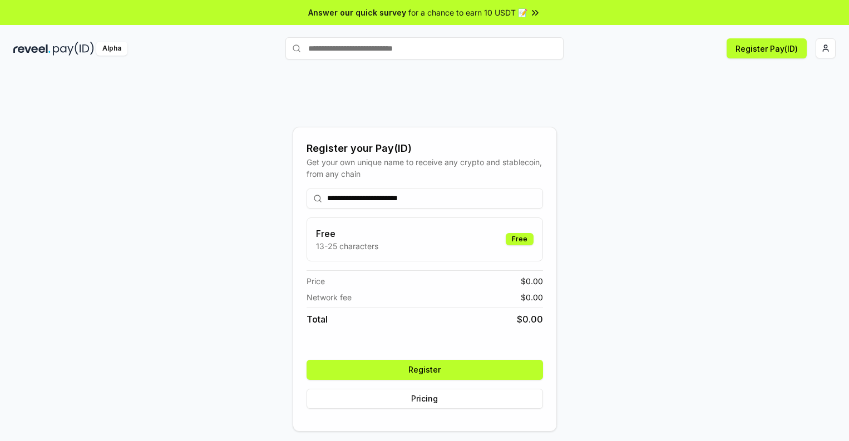 The image size is (849, 441). Describe the element at coordinates (315, 281) in the screenshot. I see `span: Price` at that location.